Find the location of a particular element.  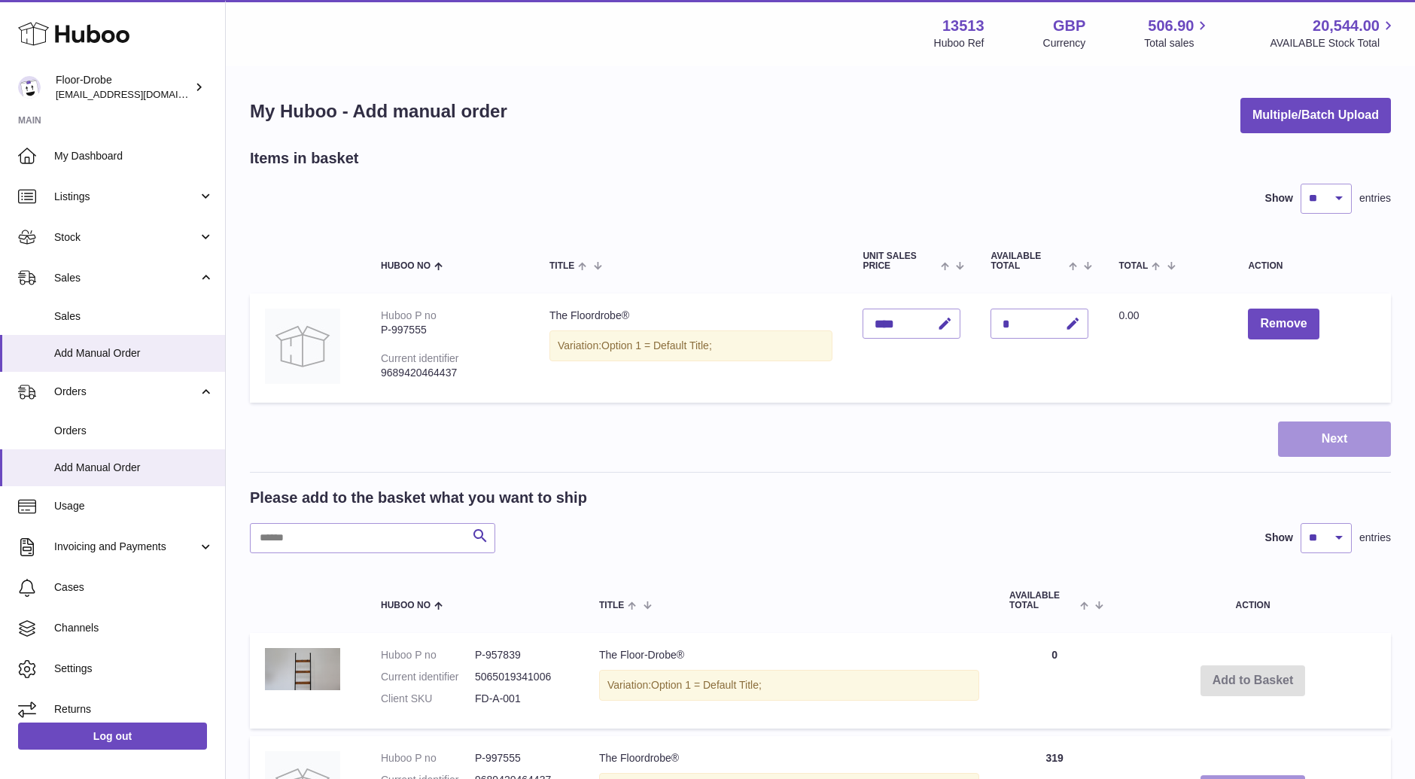

span: Cases is located at coordinates (134, 587).